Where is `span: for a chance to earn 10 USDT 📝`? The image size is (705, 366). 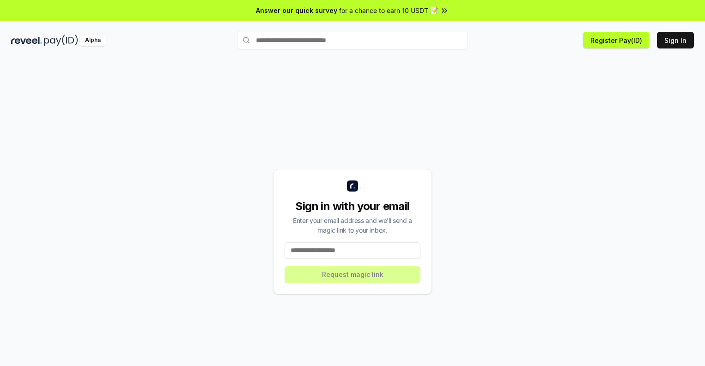
span: for a chance to earn 10 USDT 📝 is located at coordinates (388, 10).